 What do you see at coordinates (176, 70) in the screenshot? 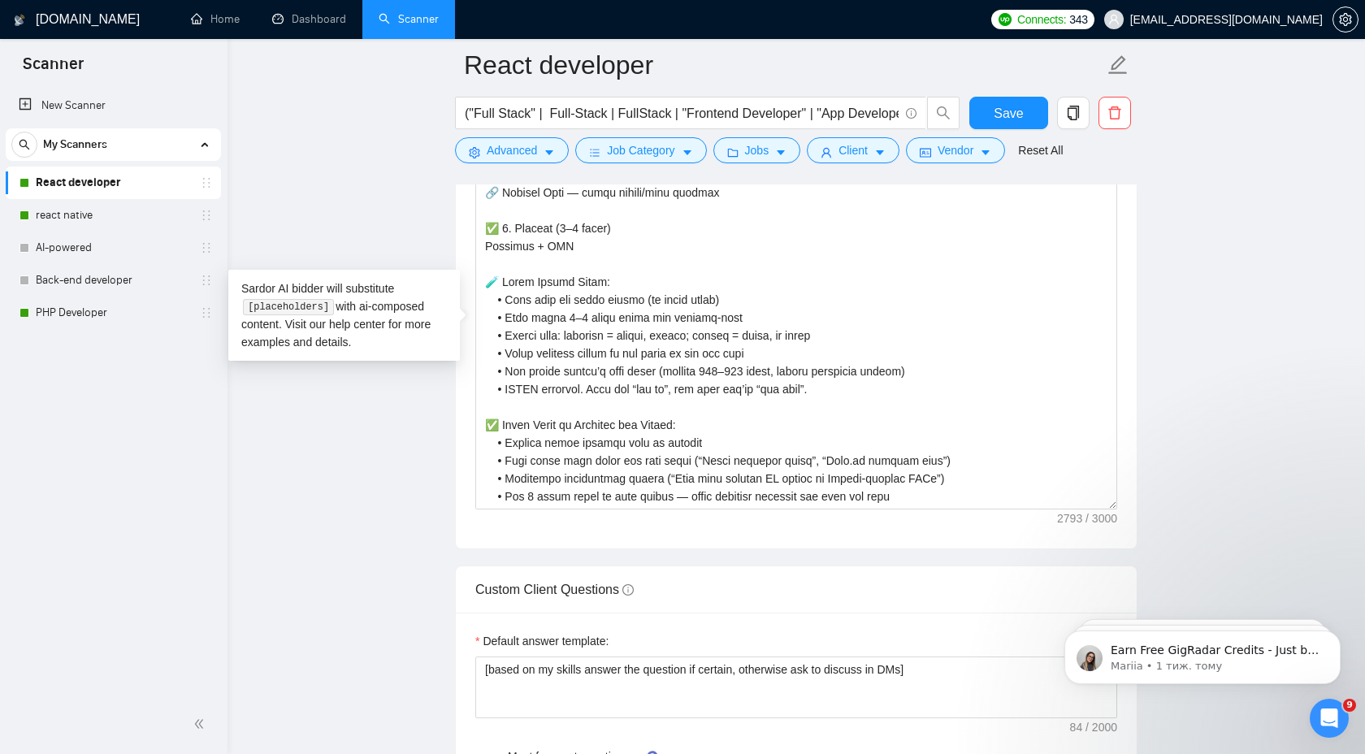
I see `p: Message from Mariia, sent 1 тиж. тому` at bounding box center [176, 70].